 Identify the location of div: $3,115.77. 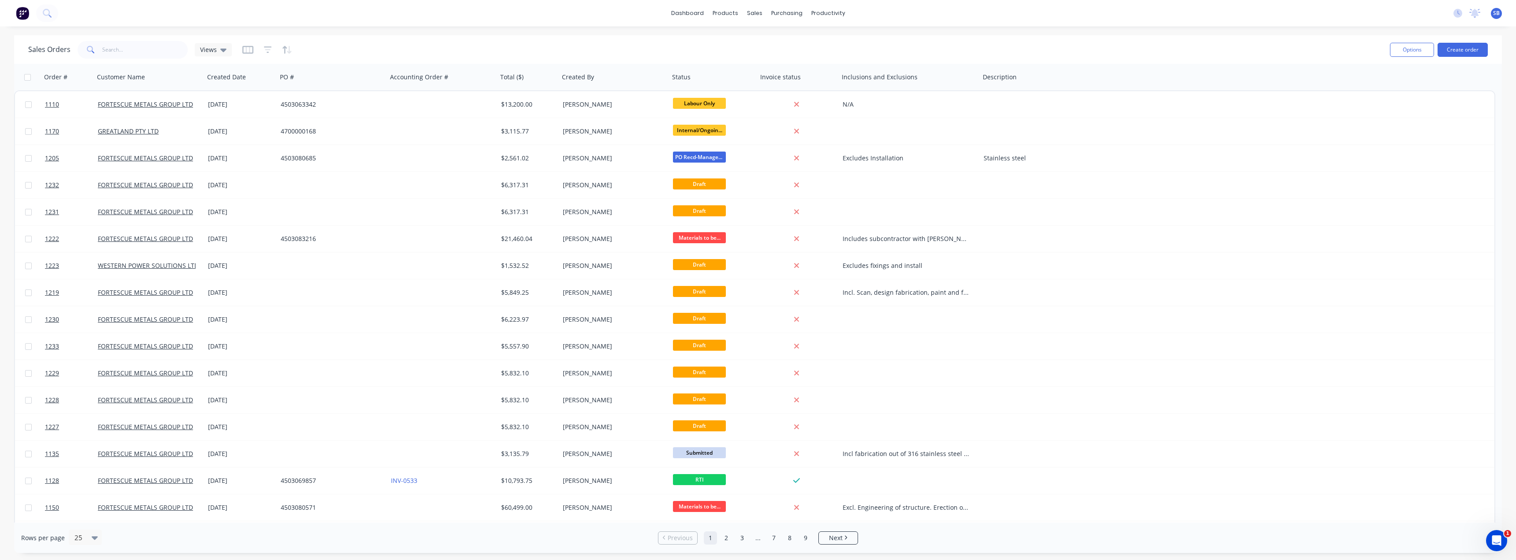
(527, 131).